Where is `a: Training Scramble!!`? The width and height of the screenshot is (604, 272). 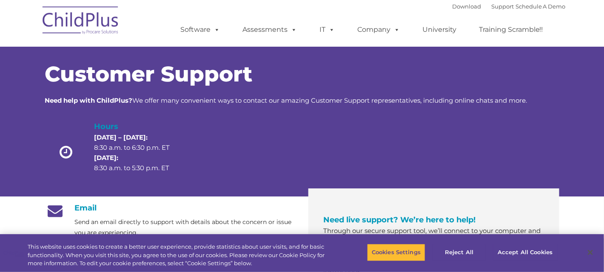
a: Training Scramble!! is located at coordinates (510, 30).